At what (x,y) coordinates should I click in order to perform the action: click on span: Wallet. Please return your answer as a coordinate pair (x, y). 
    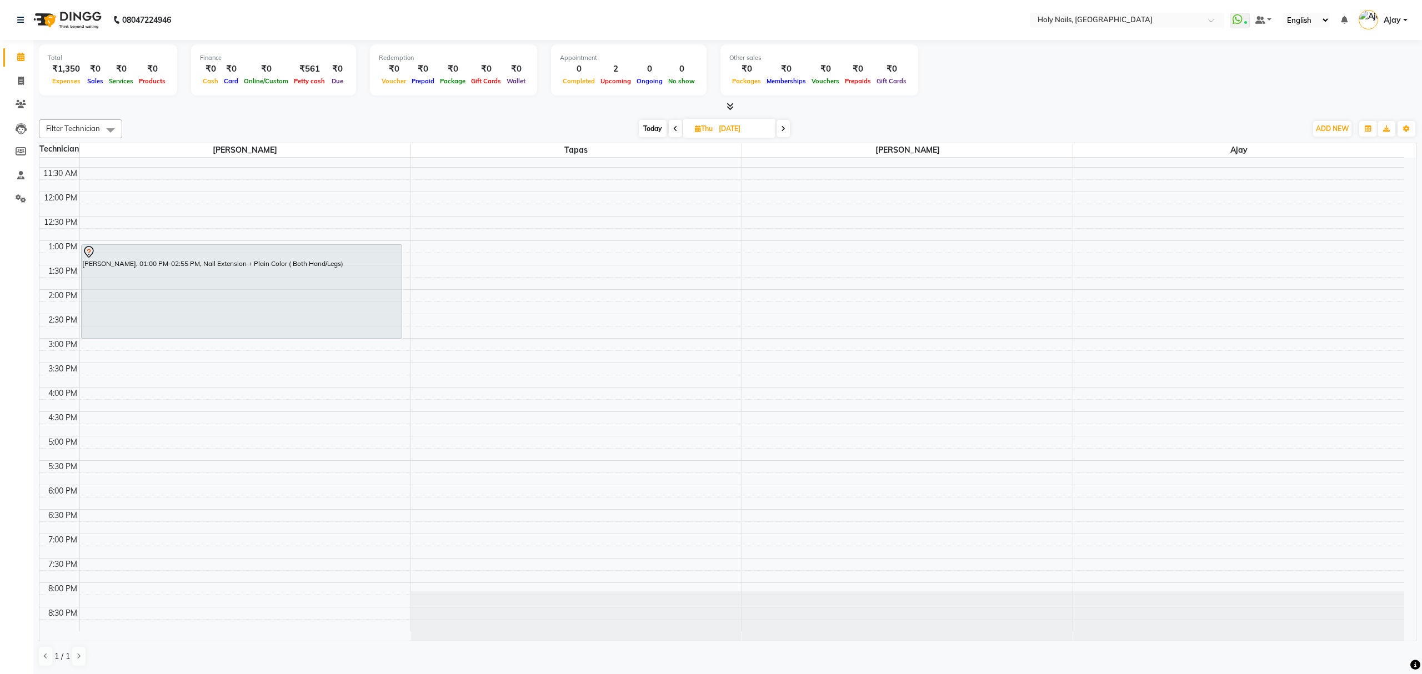
    Looking at the image, I should click on (516, 81).